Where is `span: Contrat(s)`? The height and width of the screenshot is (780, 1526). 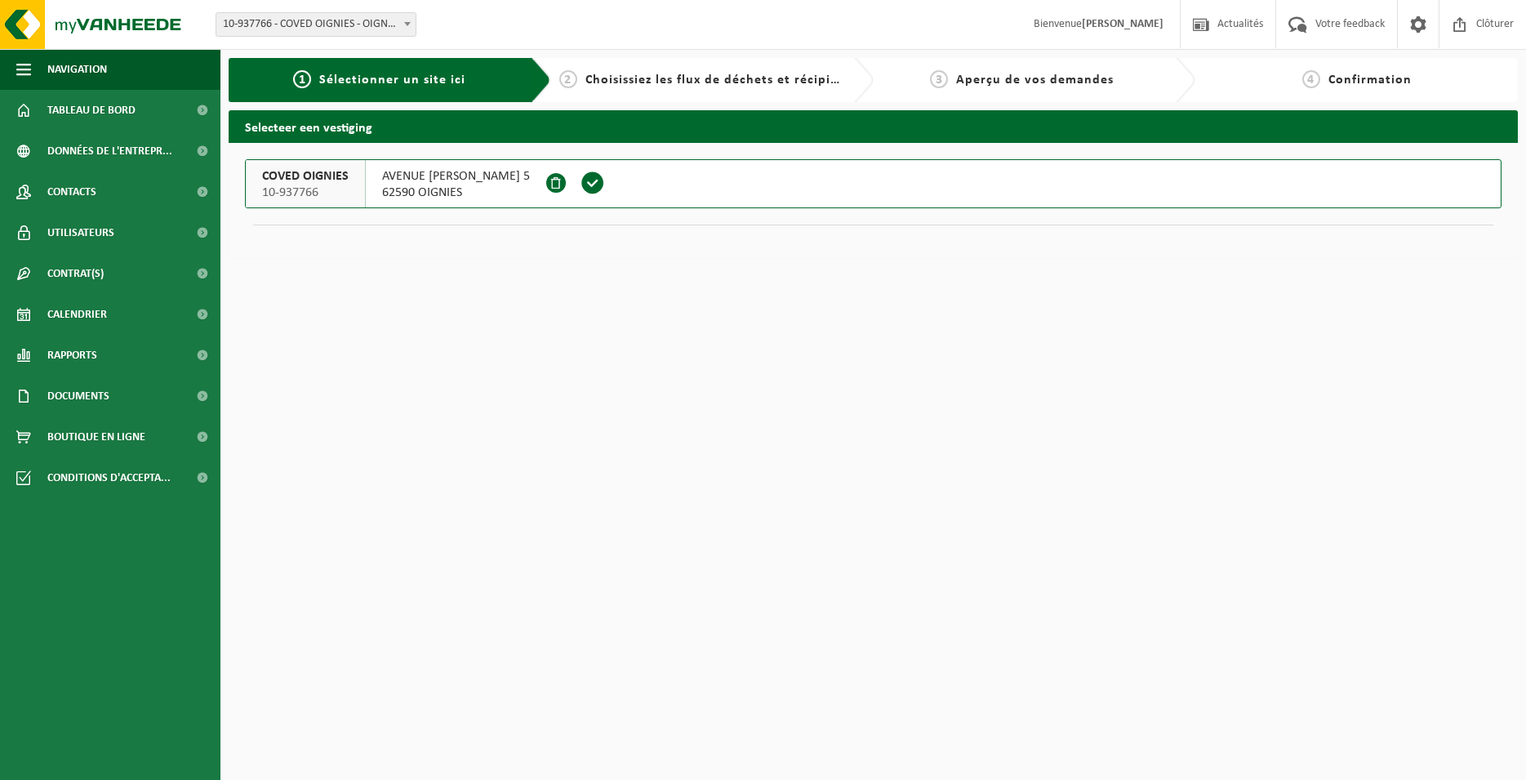
span: Contrat(s) is located at coordinates (75, 274).